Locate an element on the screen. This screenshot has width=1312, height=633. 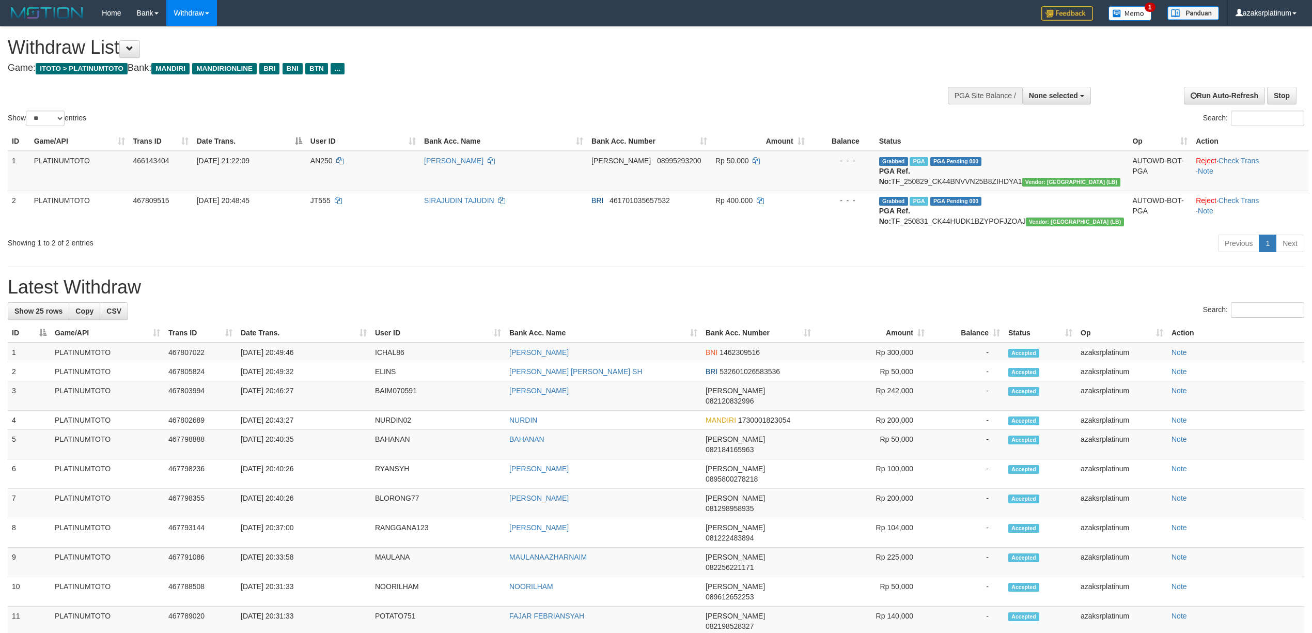
span: 466143404 is located at coordinates (151, 161).